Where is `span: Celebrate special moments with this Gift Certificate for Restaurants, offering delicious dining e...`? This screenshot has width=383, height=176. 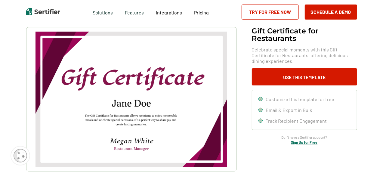 span: Celebrate special moments with this Gift Certificate for Restaurants, offering delicious dining e... is located at coordinates (304, 55).